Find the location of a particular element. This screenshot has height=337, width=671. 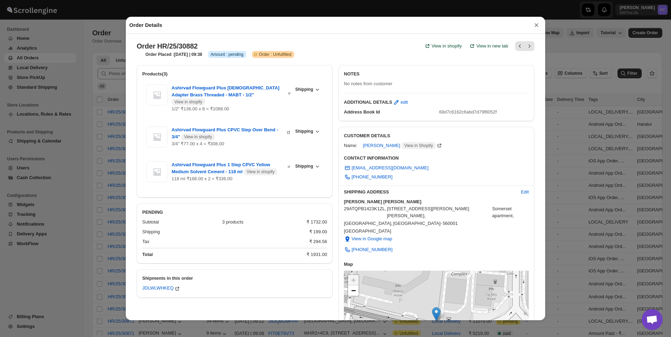

nav: Pagination is located at coordinates (525, 46).